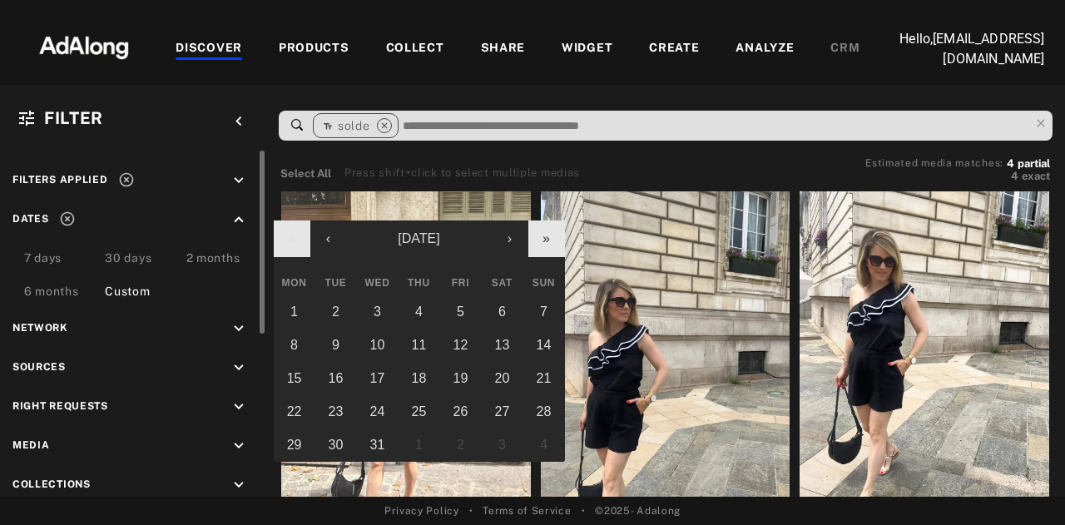 Image resolution: width=1065 pixels, height=525 pixels. I want to click on span: Dates, so click(31, 219).